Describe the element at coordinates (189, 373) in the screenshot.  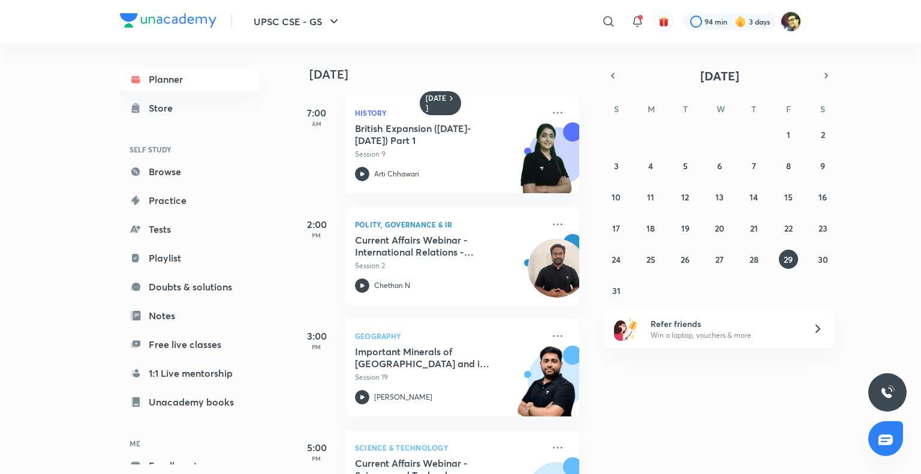
I see `a: 1:1 Live mentorship` at that location.